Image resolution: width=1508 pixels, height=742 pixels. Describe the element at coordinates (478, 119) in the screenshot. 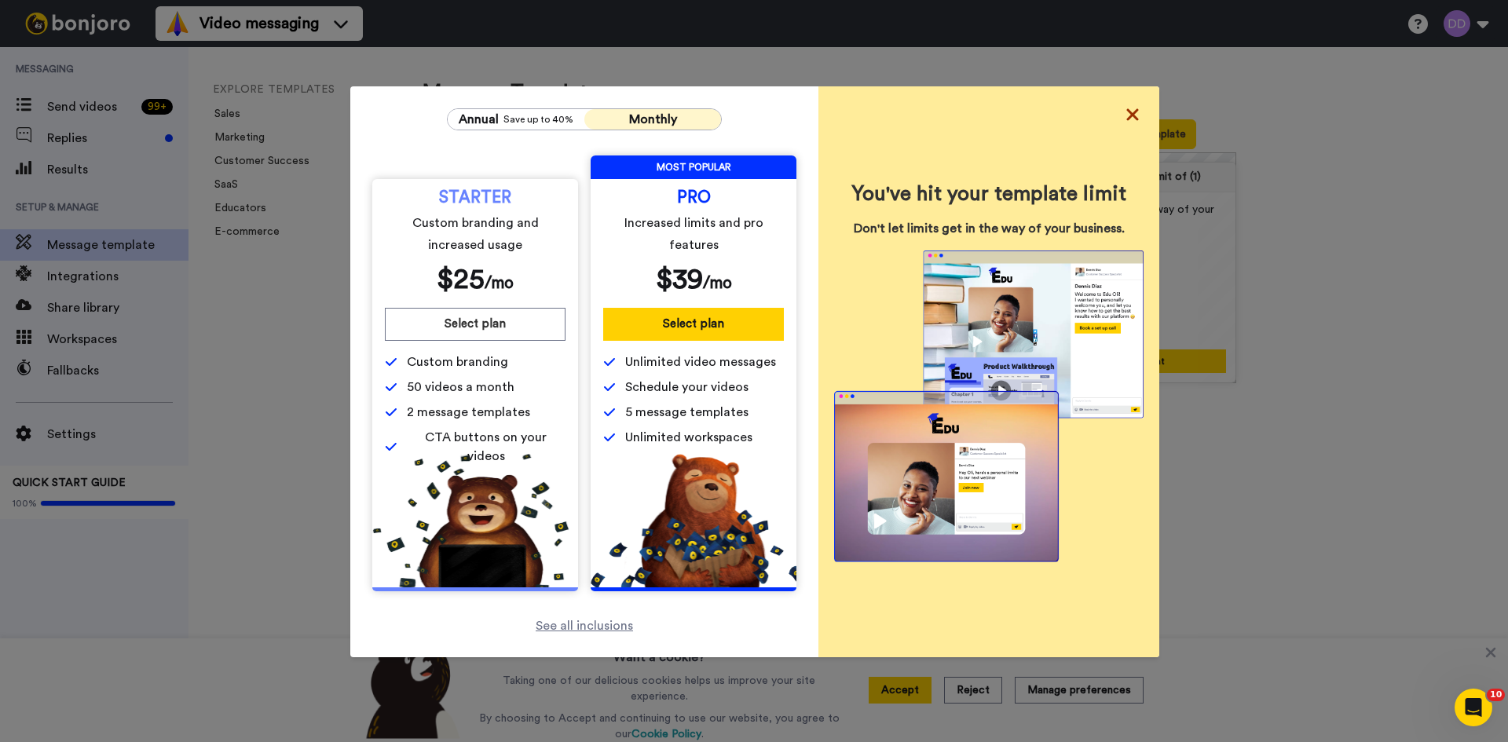

I see `span: Annual` at that location.